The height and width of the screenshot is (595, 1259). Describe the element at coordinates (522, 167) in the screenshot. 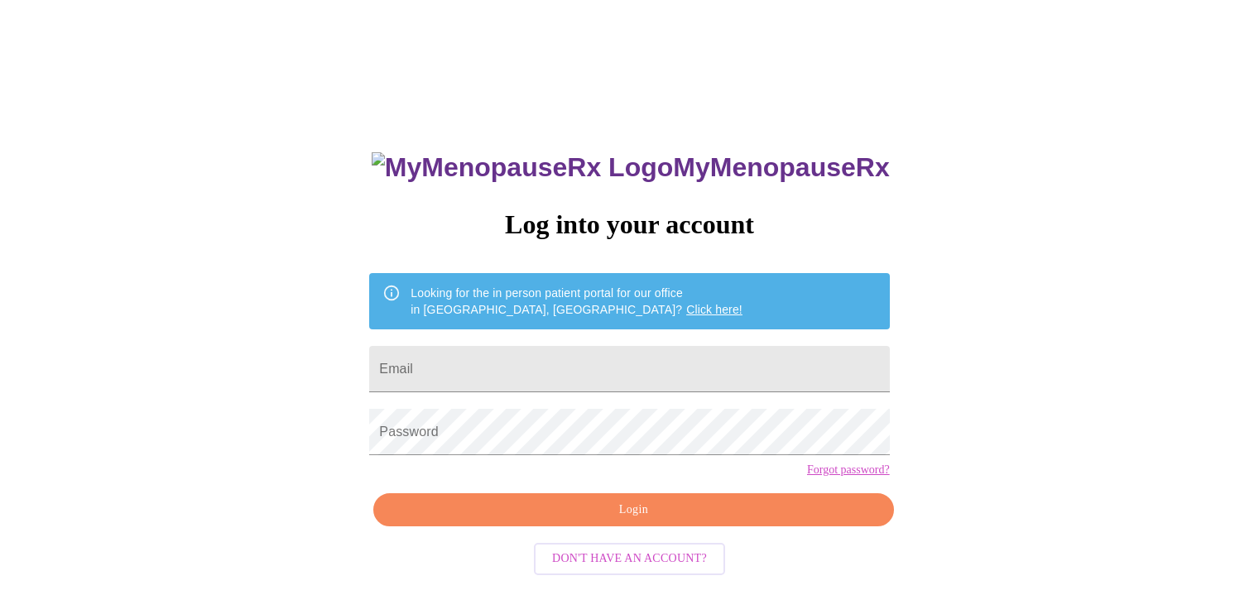

I see `img: MyMenopauseRx Logo` at that location.